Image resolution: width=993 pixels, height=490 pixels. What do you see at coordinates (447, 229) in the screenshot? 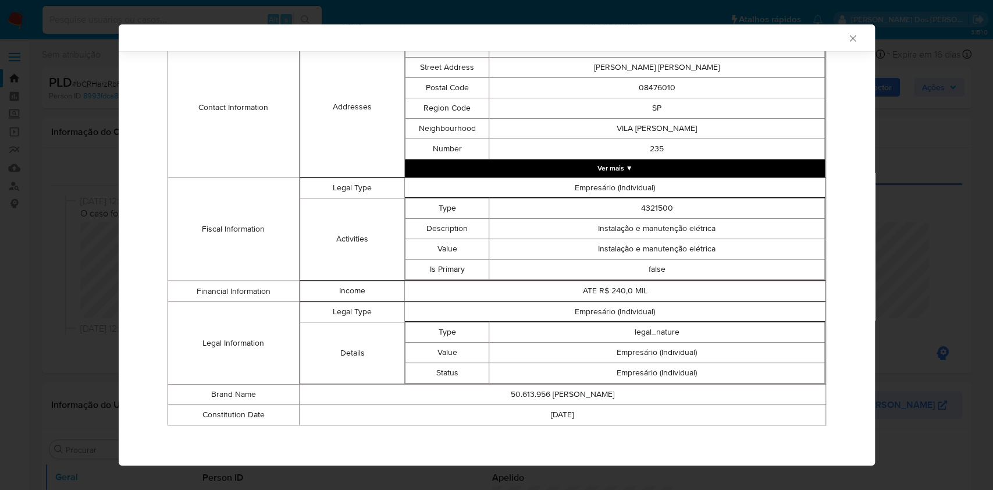
I see `td: Description` at bounding box center [447, 229].